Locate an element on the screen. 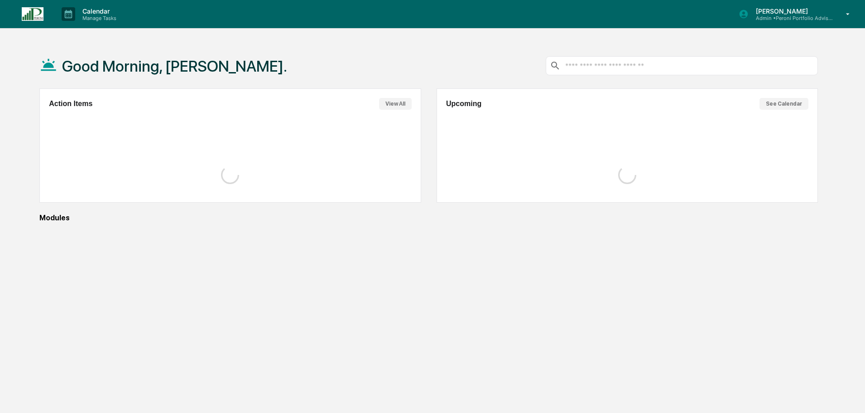 The image size is (865, 413). a: View All is located at coordinates (395, 104).